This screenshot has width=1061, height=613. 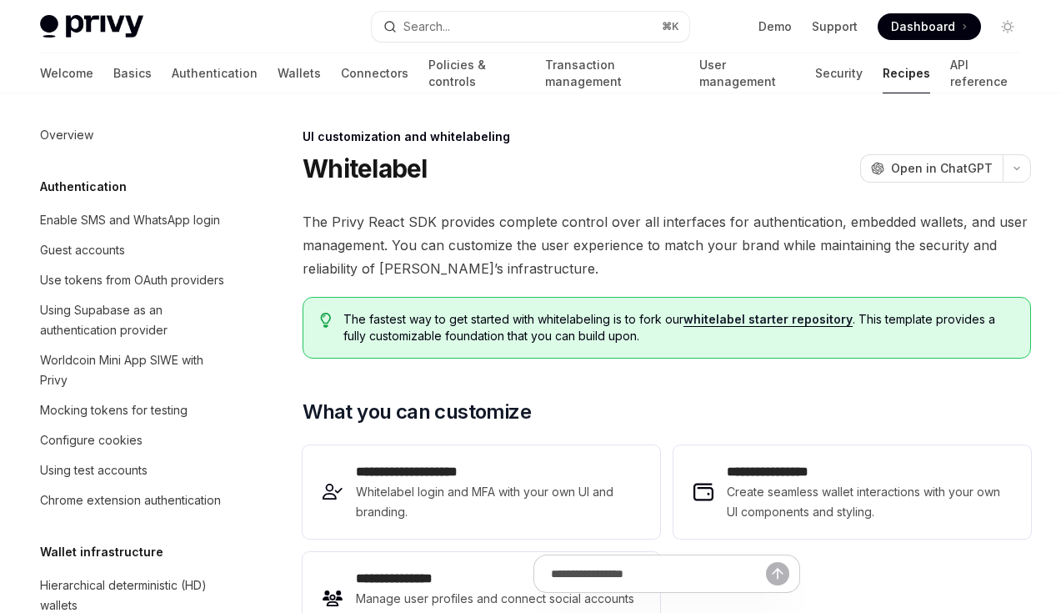 What do you see at coordinates (83, 250) in the screenshot?
I see `div: Guest accounts` at bounding box center [83, 250].